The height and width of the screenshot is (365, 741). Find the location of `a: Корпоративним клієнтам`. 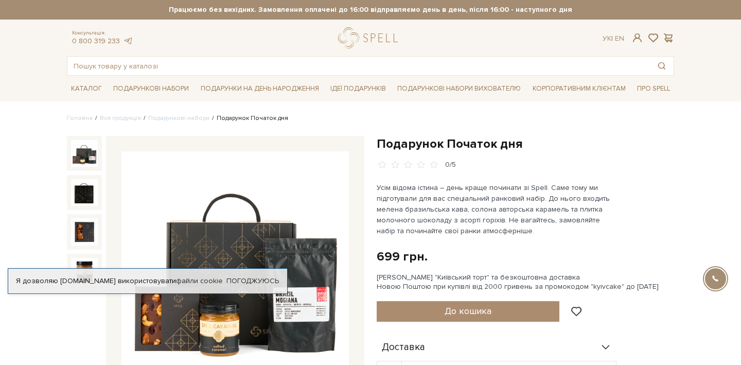

a: Корпоративним клієнтам is located at coordinates (579, 89).